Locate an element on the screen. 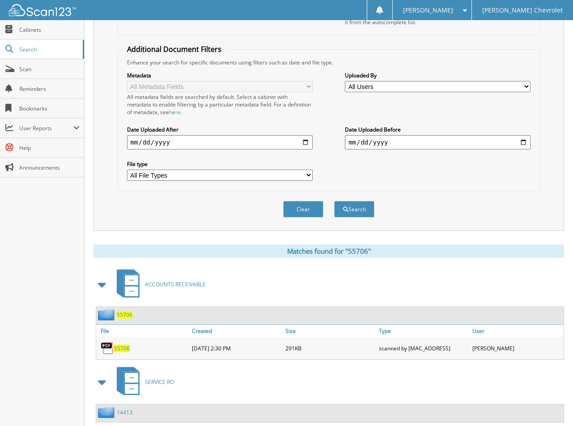  span: Bookmarks is located at coordinates (49, 108).